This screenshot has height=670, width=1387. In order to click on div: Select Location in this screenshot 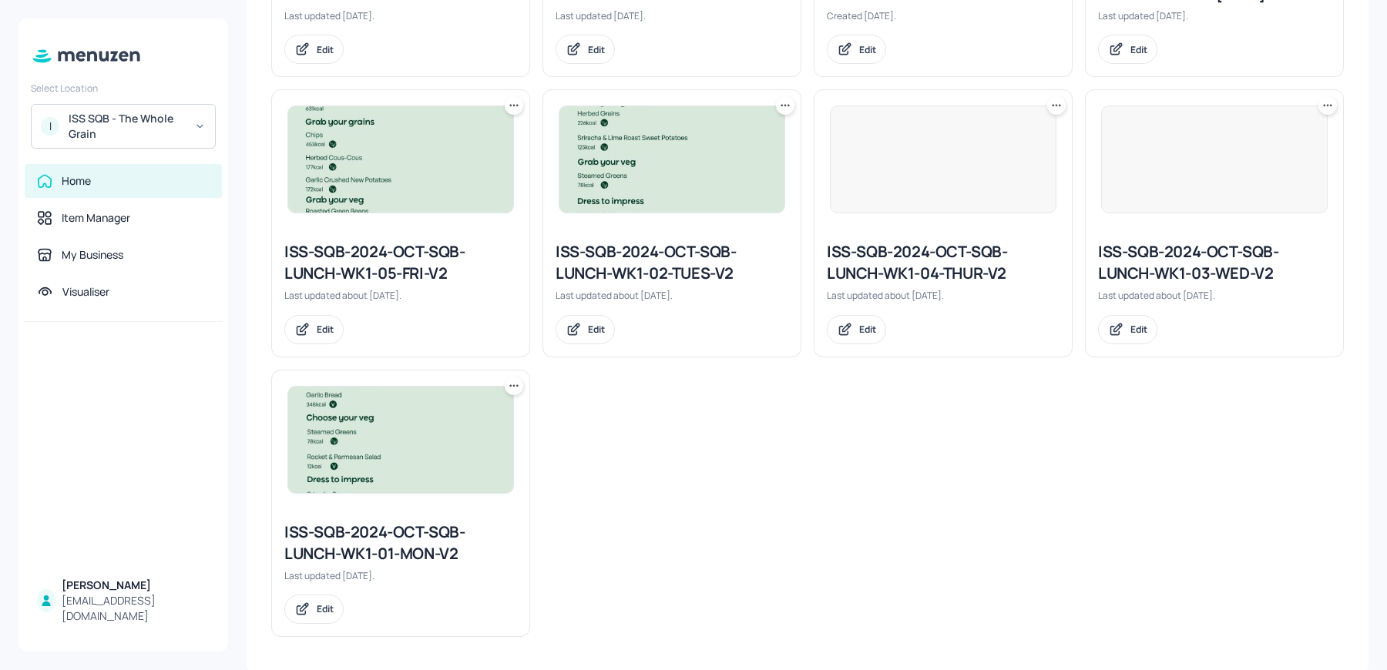, I will do `click(123, 88)`.